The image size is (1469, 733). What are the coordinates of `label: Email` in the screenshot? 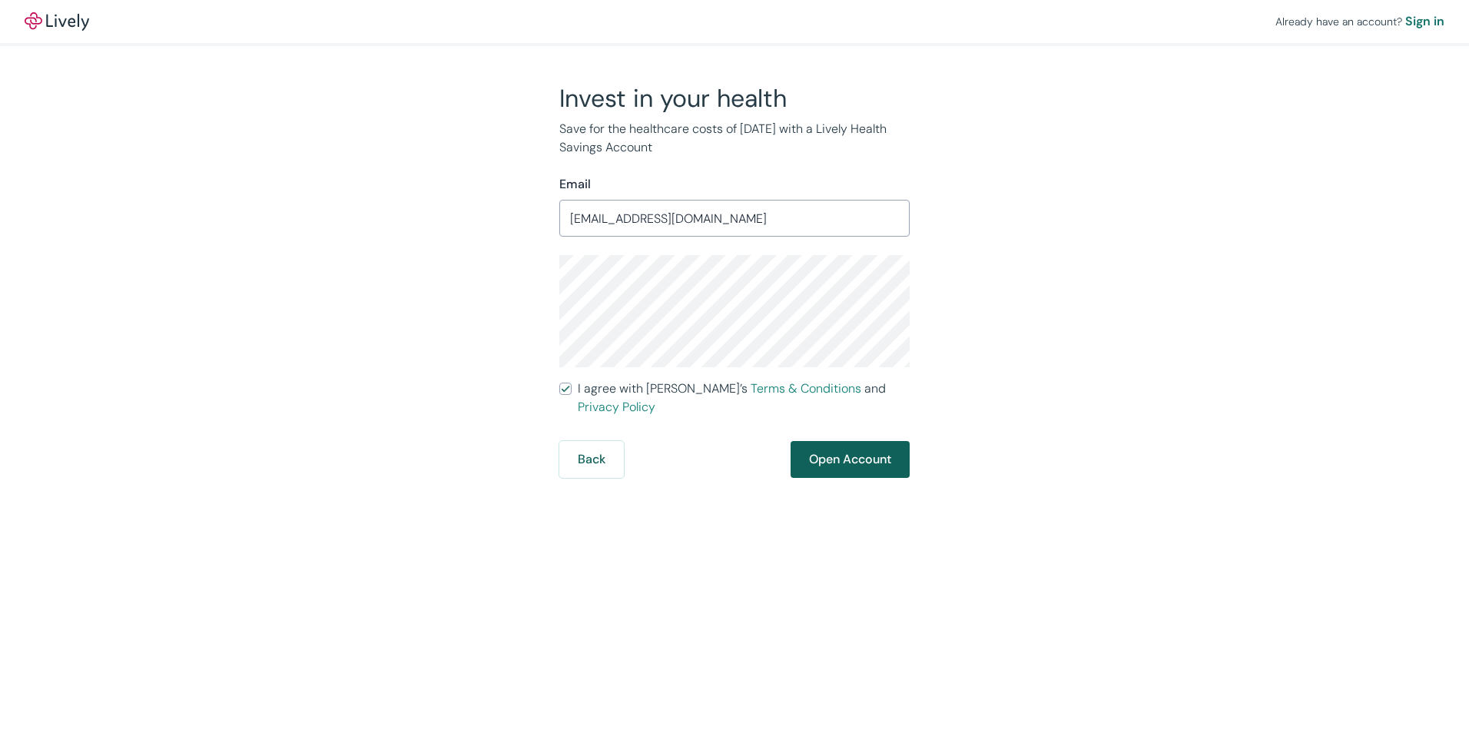 It's located at (575, 184).